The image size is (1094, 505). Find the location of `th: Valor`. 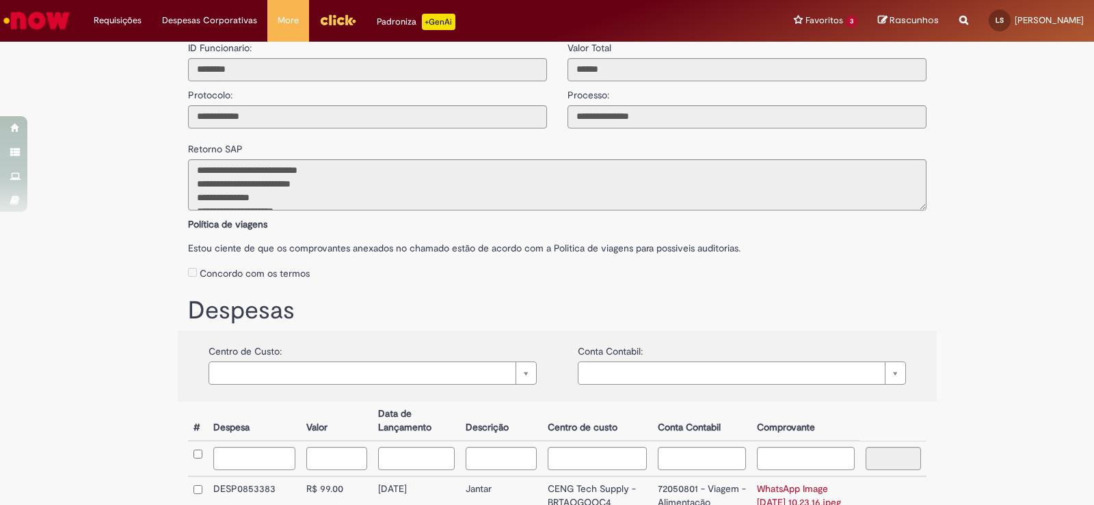

th: Valor is located at coordinates (336, 421).